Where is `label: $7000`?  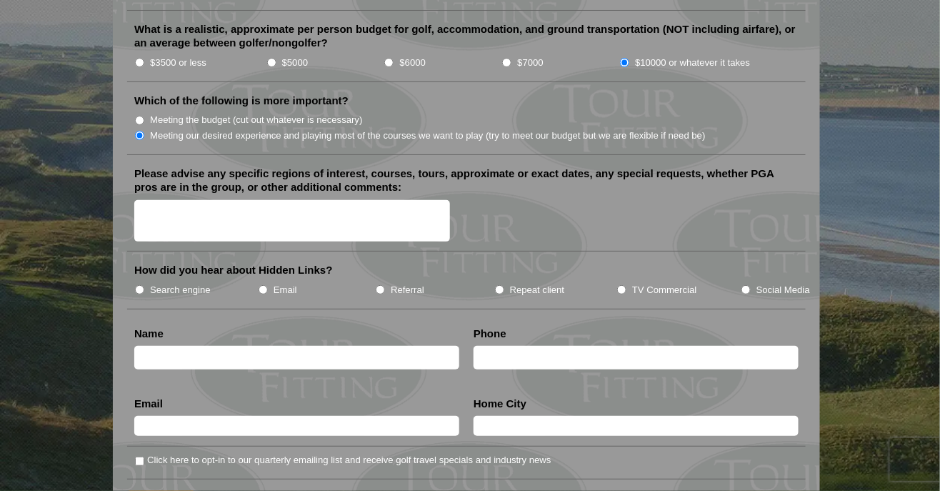
label: $7000 is located at coordinates (530, 63).